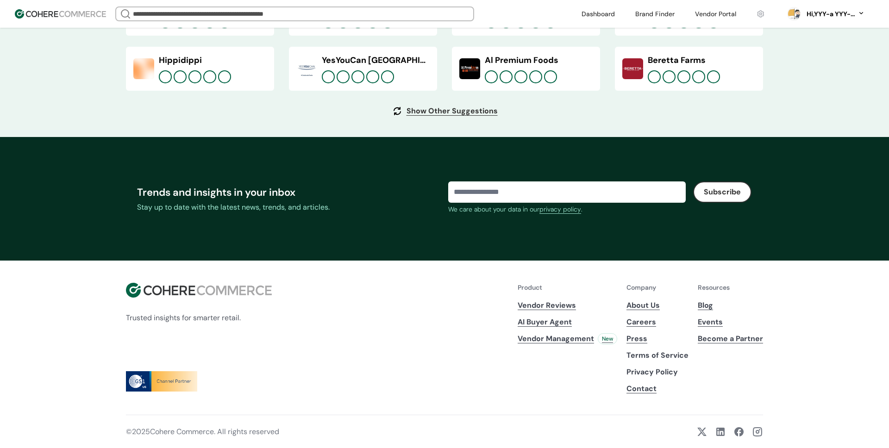  Describe the element at coordinates (202, 432) in the screenshot. I see `p: © 2025 Cohere Commerce. All rights reserved` at that location.